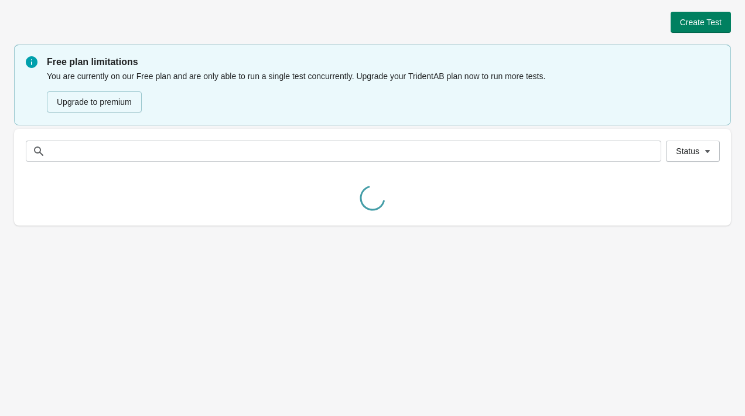 This screenshot has width=745, height=416. I want to click on button: Status, so click(693, 151).